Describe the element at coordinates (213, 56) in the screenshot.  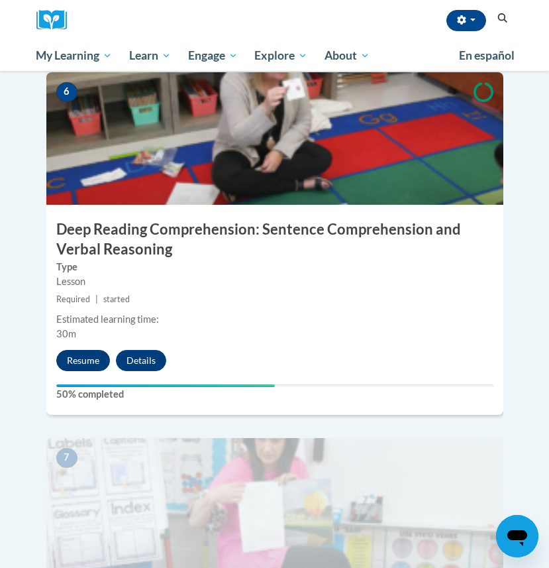
I see `a: Engage` at that location.